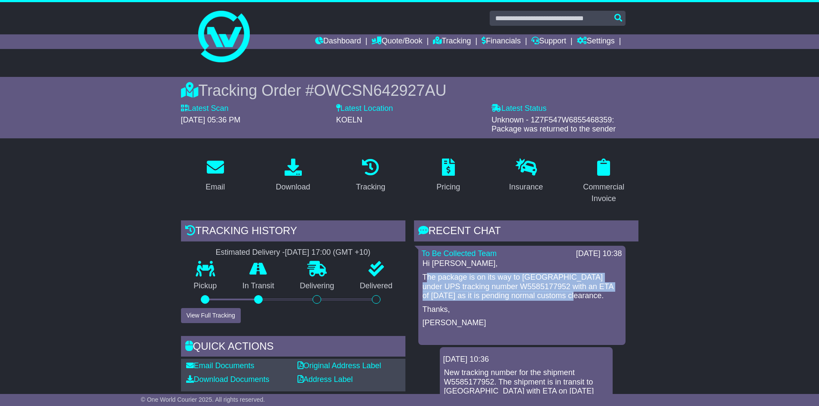  Describe the element at coordinates (376, 286) in the screenshot. I see `p: Delivered` at that location.